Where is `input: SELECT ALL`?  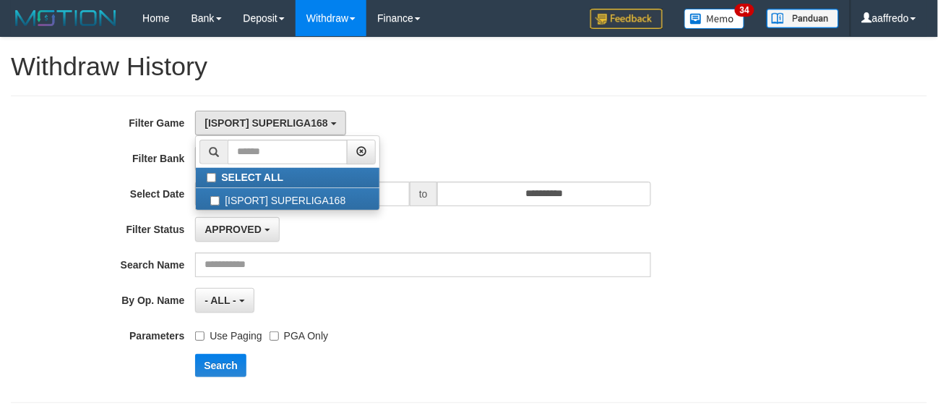
input: SELECT ALL is located at coordinates (211, 177).